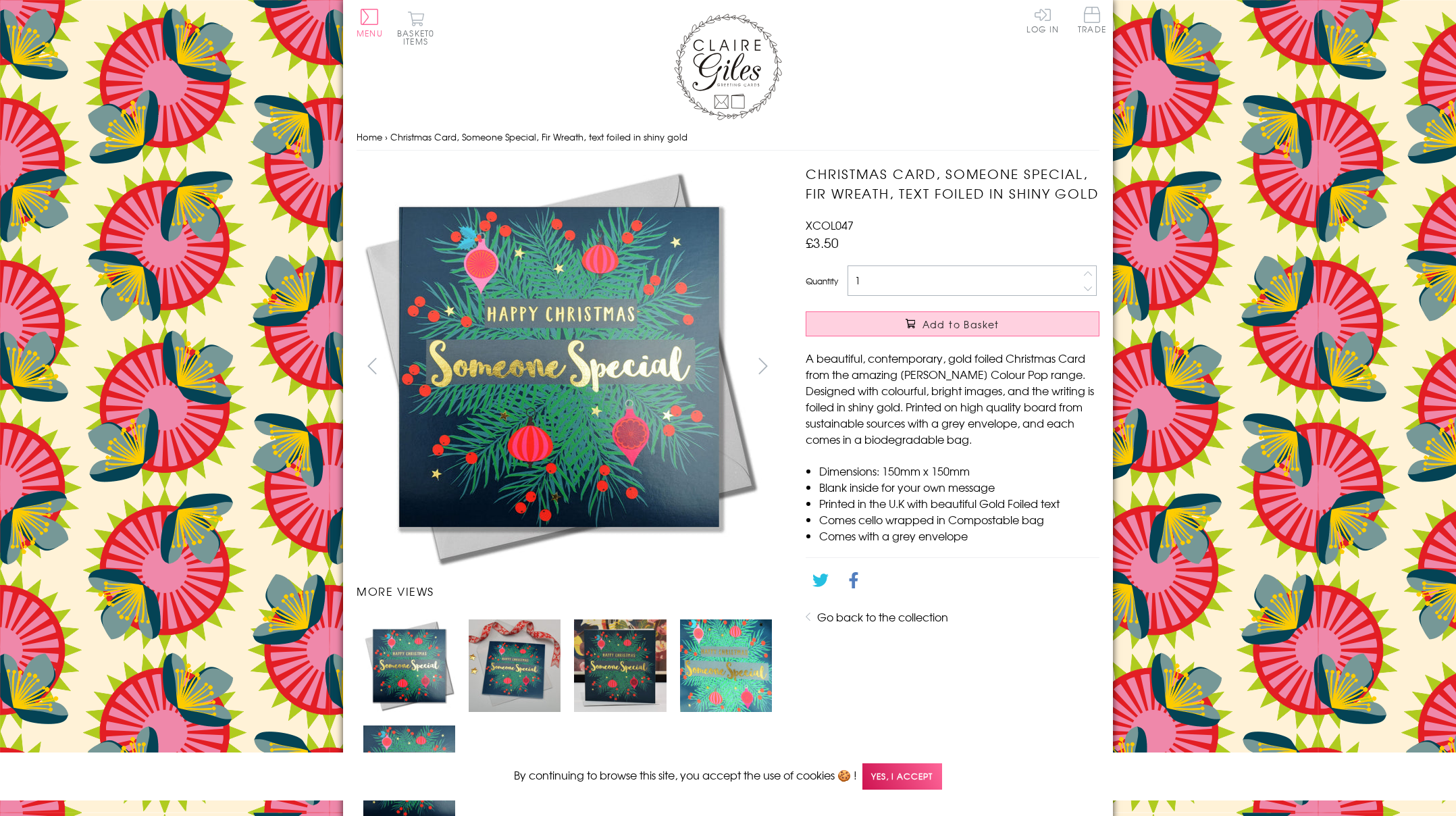  Describe the element at coordinates (369, 23) in the screenshot. I see `button: Menu` at that location.